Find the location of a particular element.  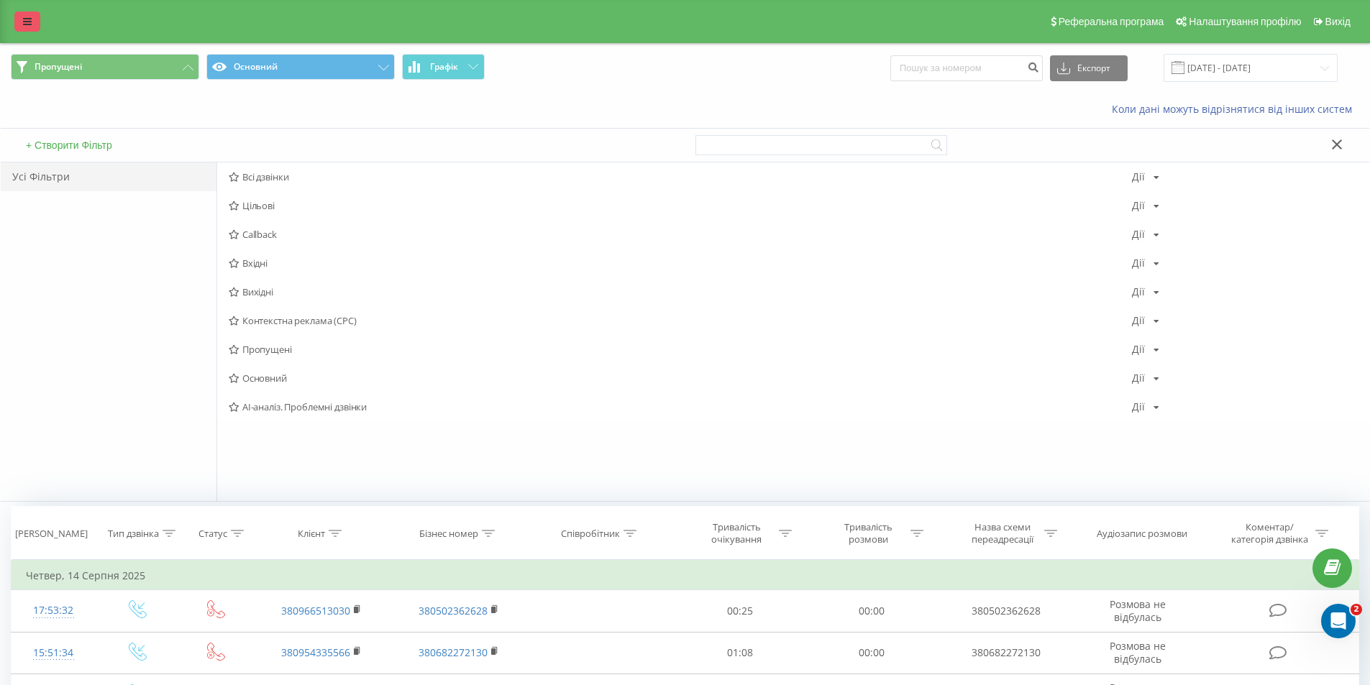

span: Графік is located at coordinates (444, 67).